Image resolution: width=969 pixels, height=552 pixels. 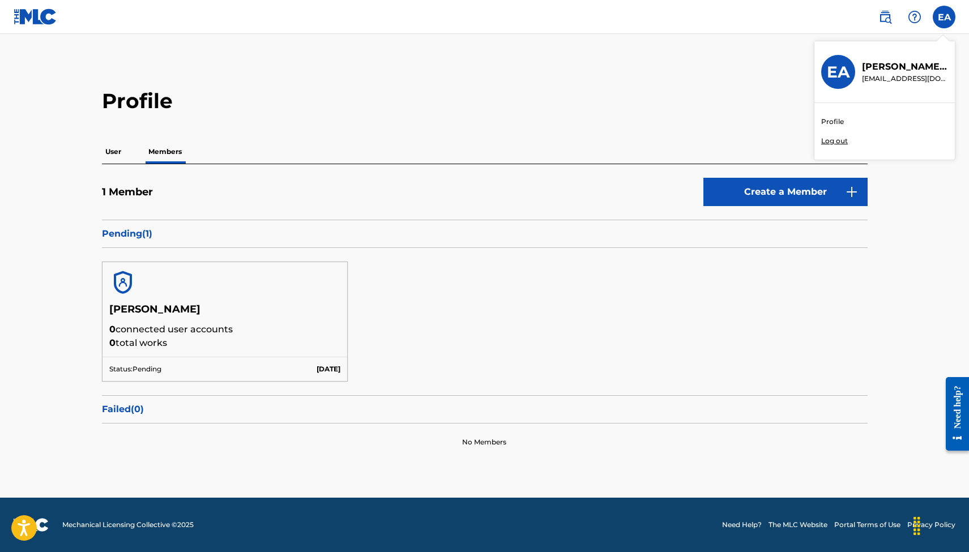 What do you see at coordinates (742, 525) in the screenshot?
I see `a: Need Help?` at bounding box center [742, 525].